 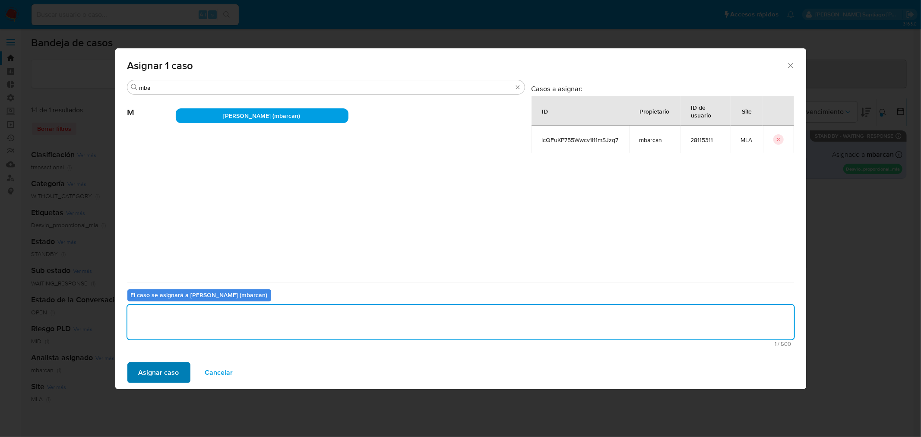 I want to click on div: ID, so click(x=545, y=111).